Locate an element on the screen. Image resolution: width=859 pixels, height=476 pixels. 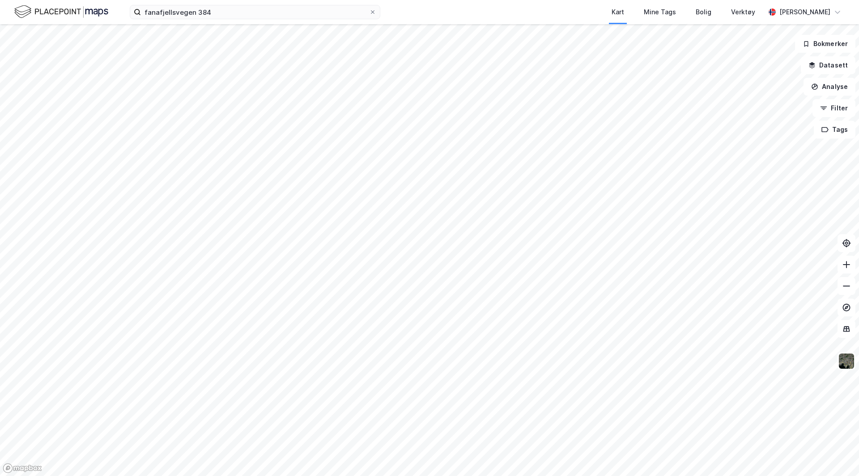
button: Analyse is located at coordinates (829, 87).